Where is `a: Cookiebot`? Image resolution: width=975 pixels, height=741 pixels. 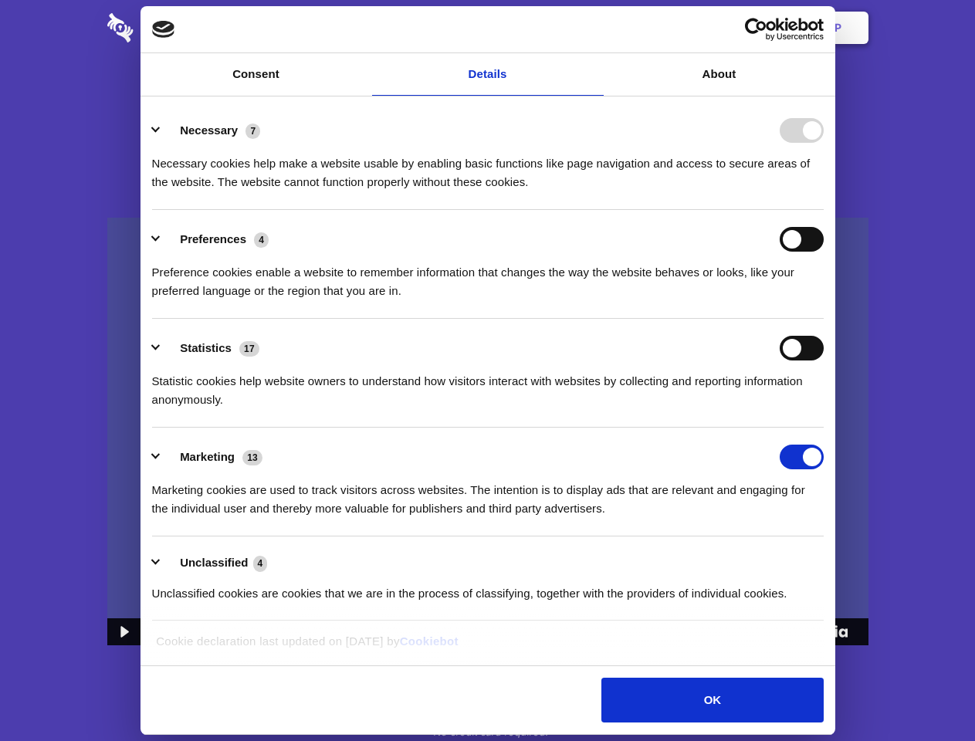
a: Cookiebot is located at coordinates (429, 641).